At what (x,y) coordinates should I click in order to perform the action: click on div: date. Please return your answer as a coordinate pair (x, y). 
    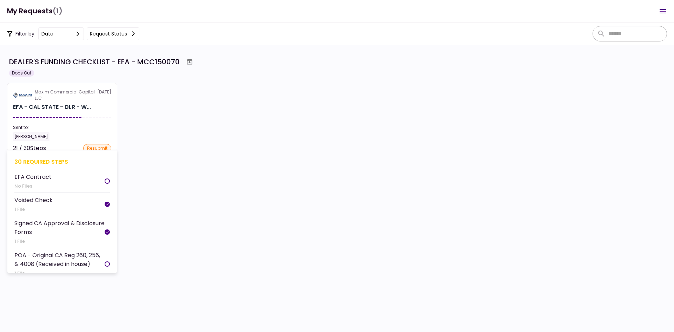
    Looking at the image, I should click on (47, 34).